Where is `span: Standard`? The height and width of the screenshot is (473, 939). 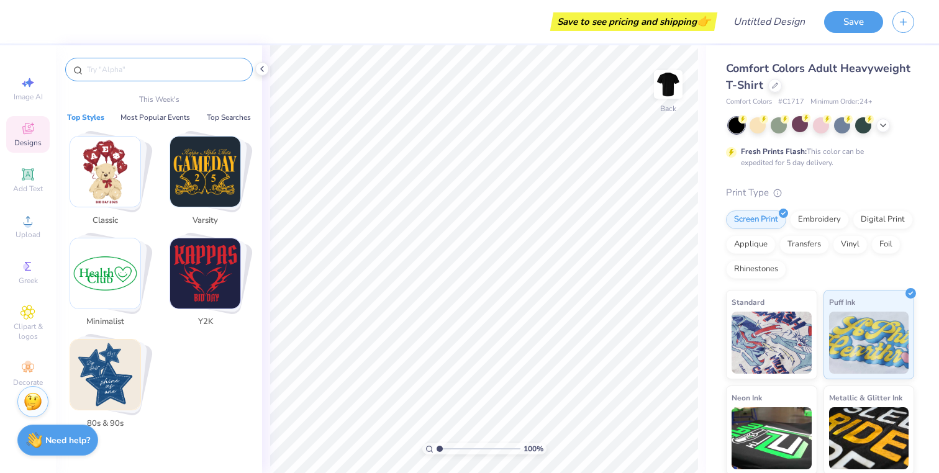
span: Standard is located at coordinates (748, 302).